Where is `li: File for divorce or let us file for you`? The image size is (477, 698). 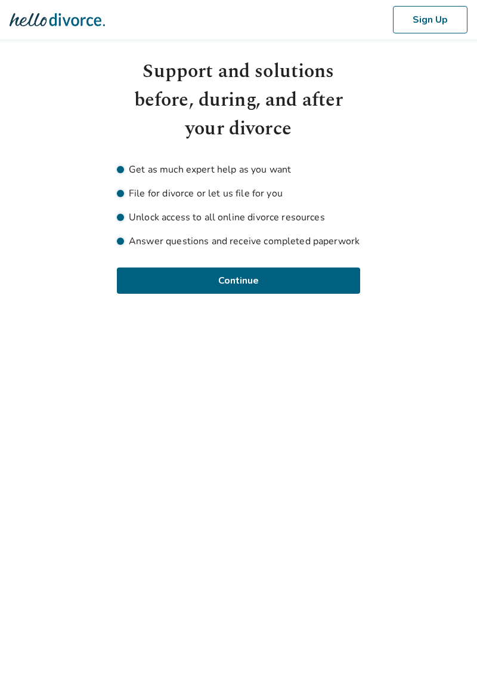 li: File for divorce or let us file for you is located at coordinates (239, 193).